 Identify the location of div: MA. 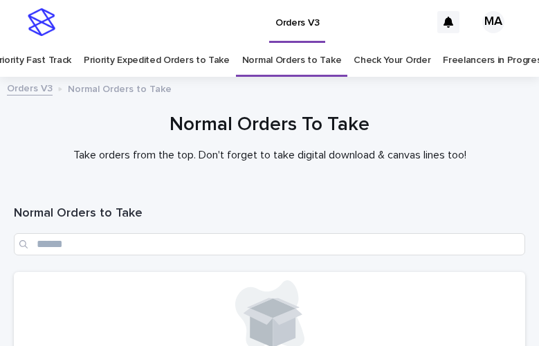
(493, 22).